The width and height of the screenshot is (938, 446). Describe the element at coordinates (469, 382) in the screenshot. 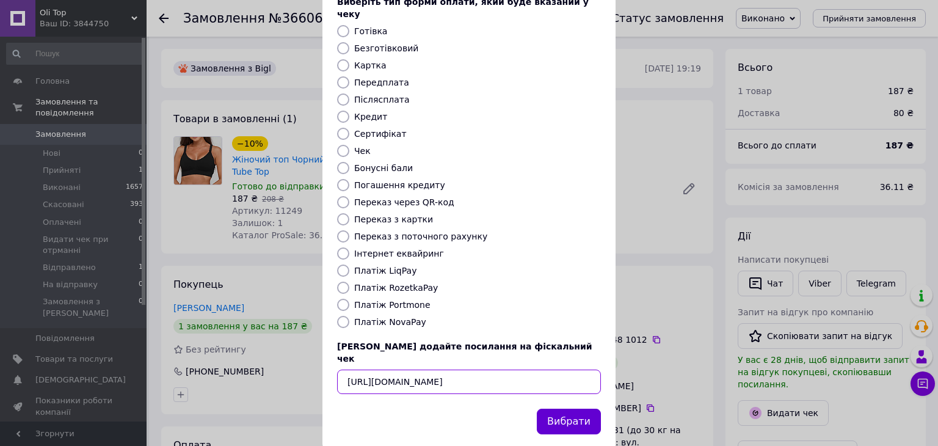

I see `input: URL чека` at that location.